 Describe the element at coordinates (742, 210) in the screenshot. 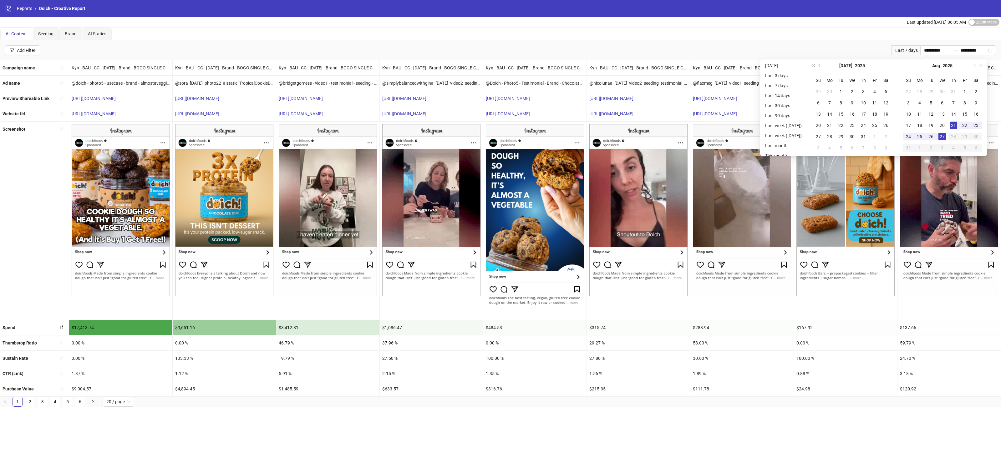

I see `img: Screenshot 120230659898470297` at that location.